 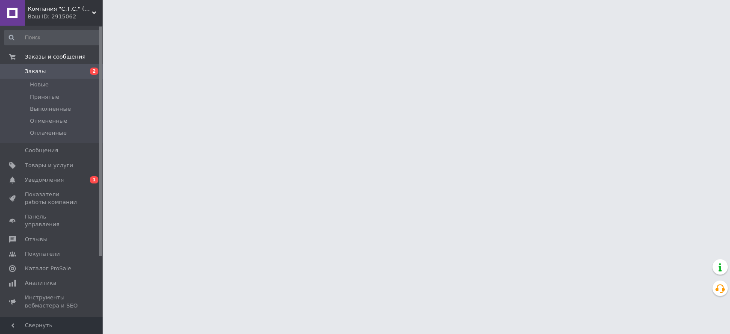 I want to click on span: Отмененные, so click(x=48, y=121).